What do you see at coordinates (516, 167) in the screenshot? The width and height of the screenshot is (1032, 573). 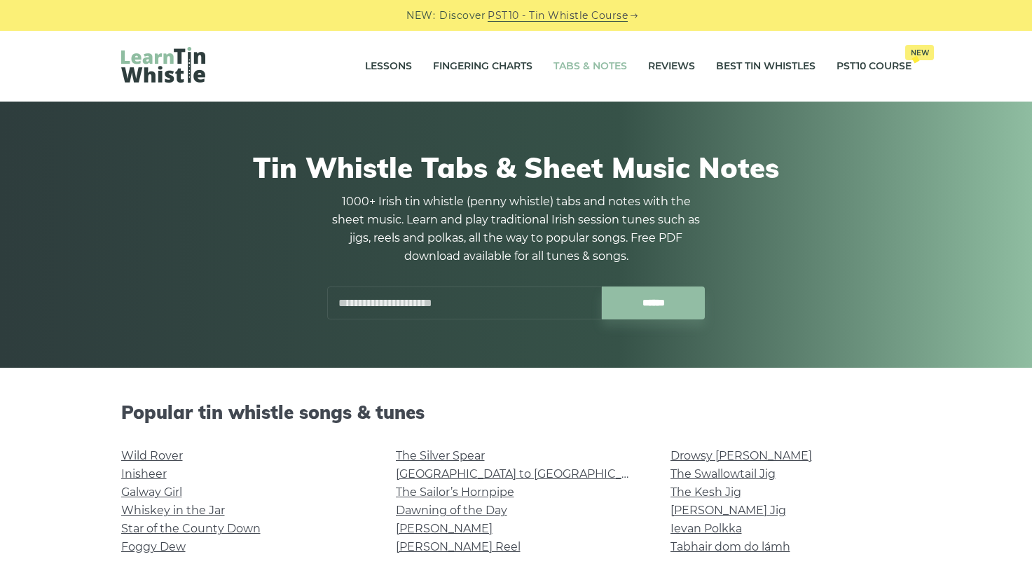 I see `h1: Tin Whistle Tabs & Sheet Music Notes` at bounding box center [516, 167].